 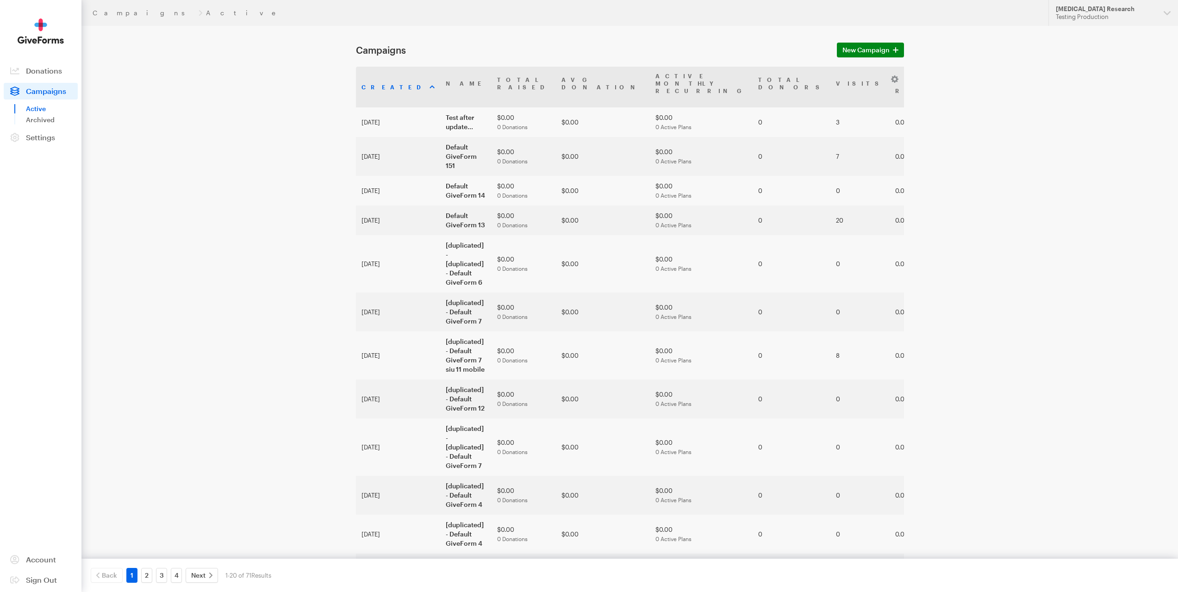 What do you see at coordinates (41, 560) in the screenshot?
I see `a: Account` at bounding box center [41, 560].